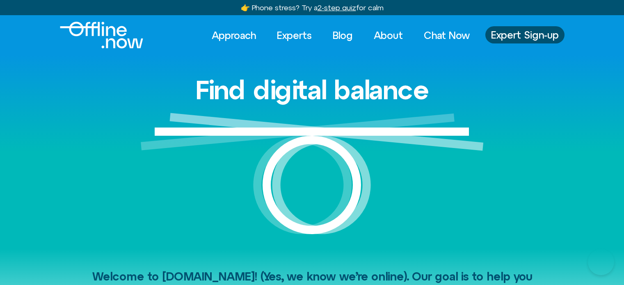 The image size is (624, 285). Describe the element at coordinates (525, 35) in the screenshot. I see `span: Expert Sign-up` at that location.